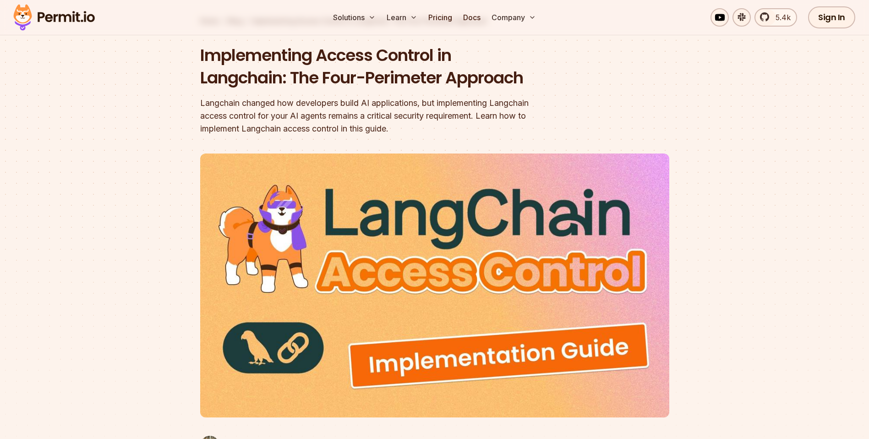 The image size is (869, 439). What do you see at coordinates (435, 285) in the screenshot?
I see `img: Implementing Access Control in Langchain: The Four-Perimeter Approach` at bounding box center [435, 285].